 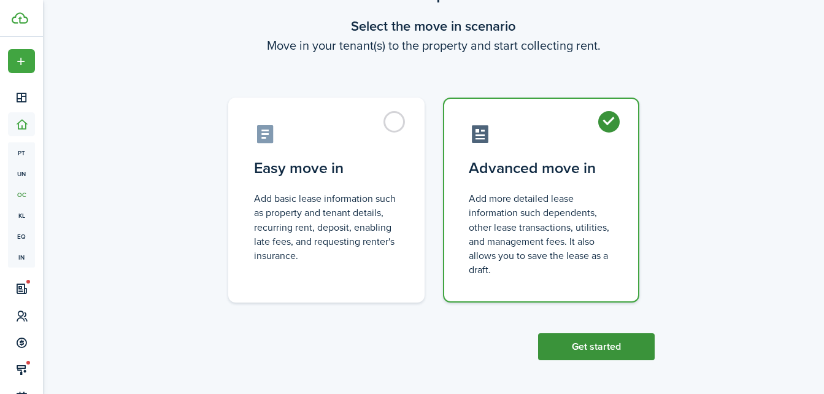 I want to click on a: kl, so click(x=21, y=215).